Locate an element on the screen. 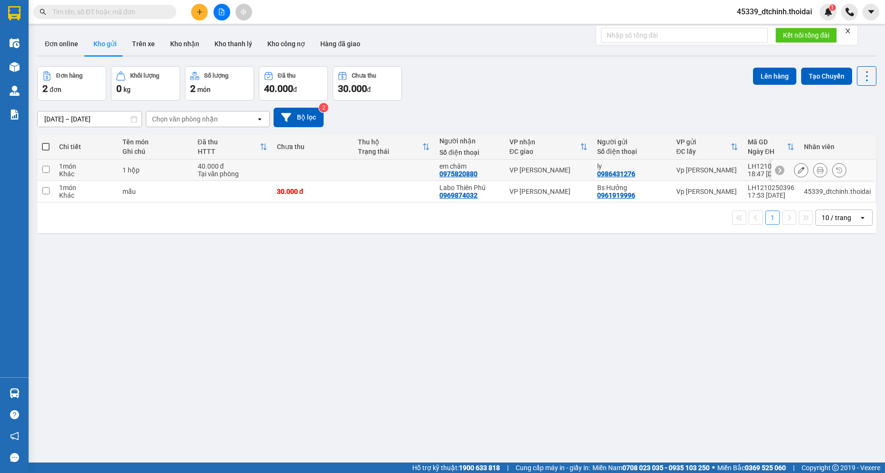 The image size is (885, 473). span: plus is located at coordinates (200, 12).